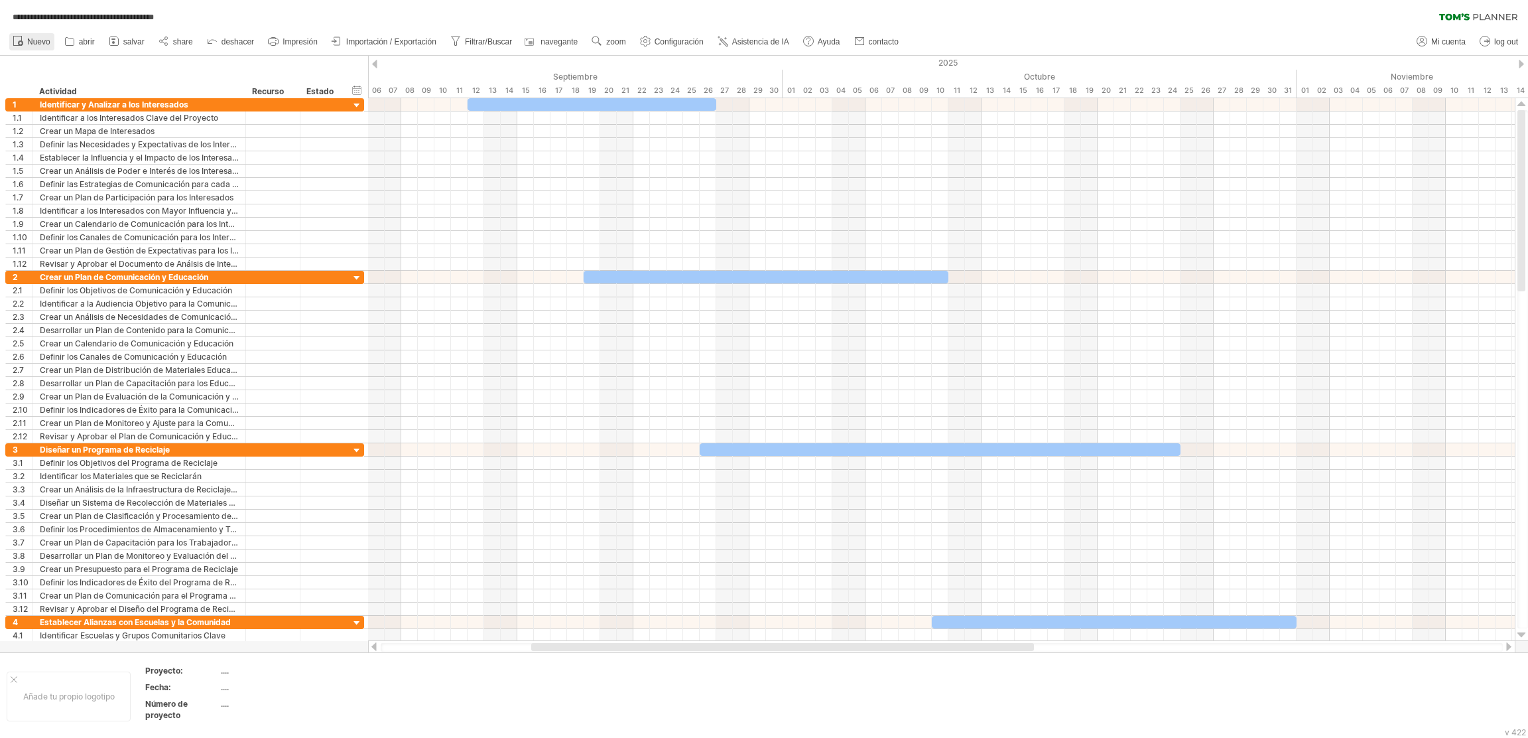 The height and width of the screenshot is (738, 1528). Describe the element at coordinates (525, 90) in the screenshot. I see `div: Monday, 15 September 2025` at that location.